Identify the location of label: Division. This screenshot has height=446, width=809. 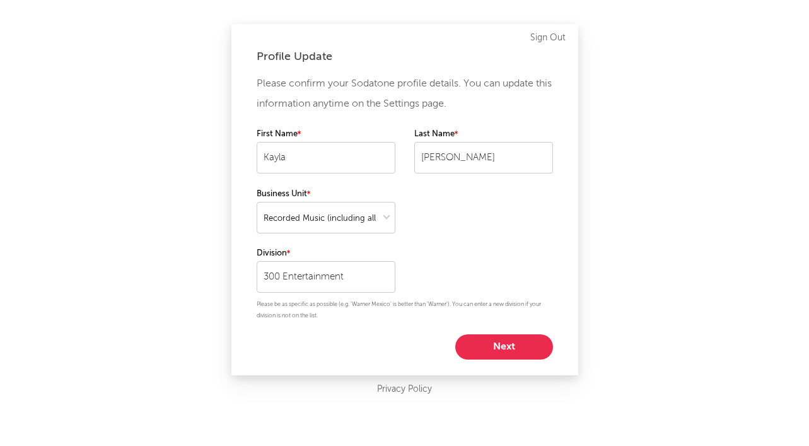
(326, 254).